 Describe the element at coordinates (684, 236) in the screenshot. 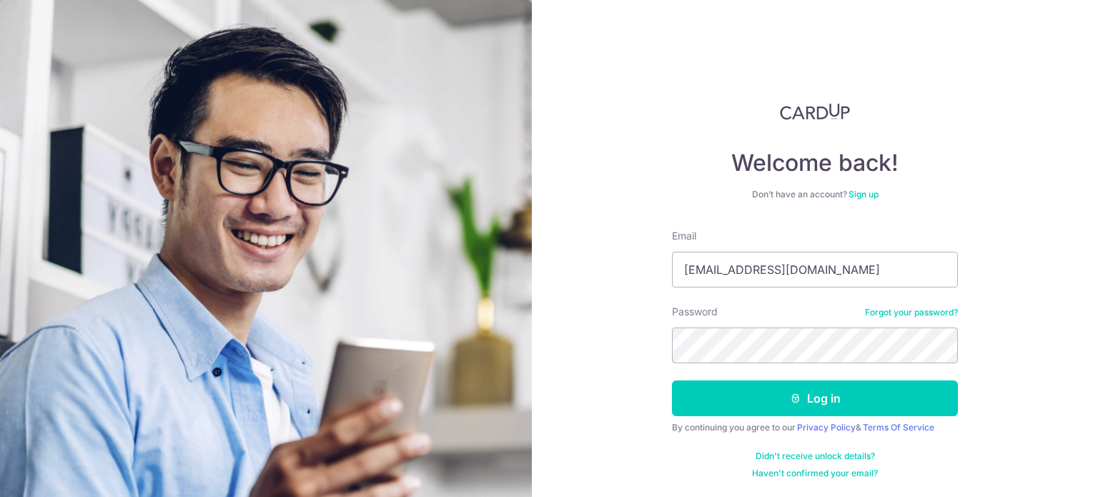

I see `label: Email` at that location.